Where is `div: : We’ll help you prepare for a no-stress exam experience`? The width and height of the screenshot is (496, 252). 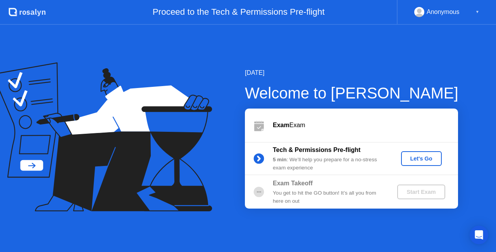
div: : We’ll help you prepare for a no-stress exam experience is located at coordinates (328, 163).